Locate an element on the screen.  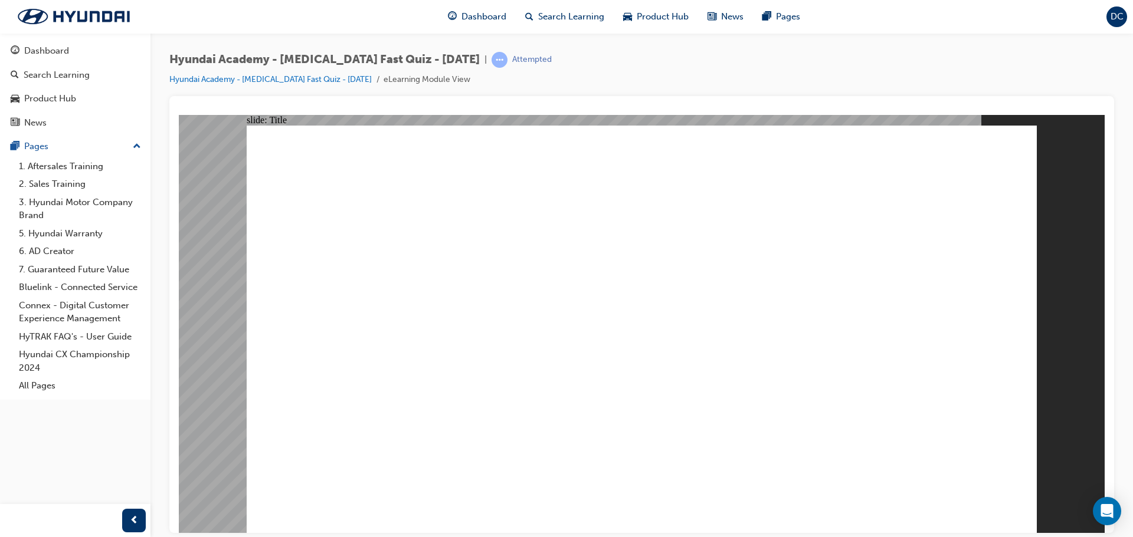
a: Hyundai CX Championship 2024 is located at coordinates (80, 361).